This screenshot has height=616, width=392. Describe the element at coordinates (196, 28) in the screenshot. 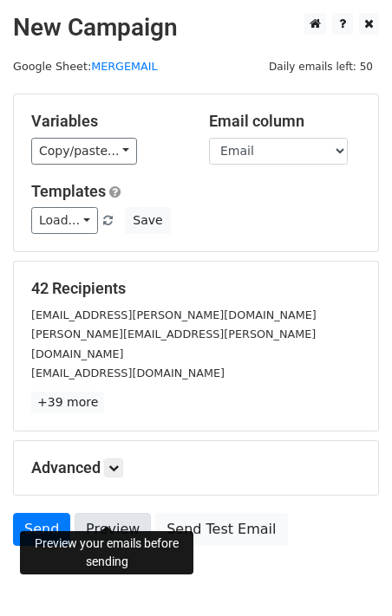

I see `h2: New Campaign` at that location.